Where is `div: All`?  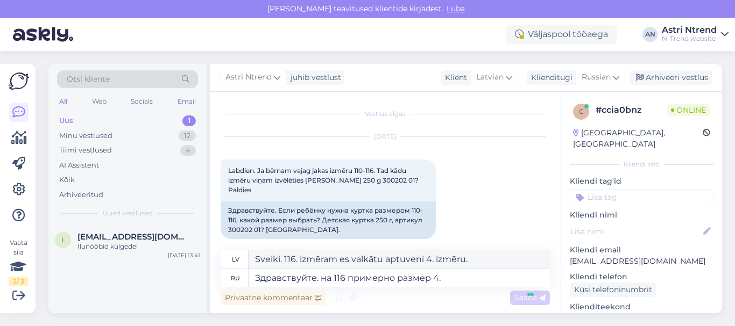
div: All is located at coordinates (63, 102).